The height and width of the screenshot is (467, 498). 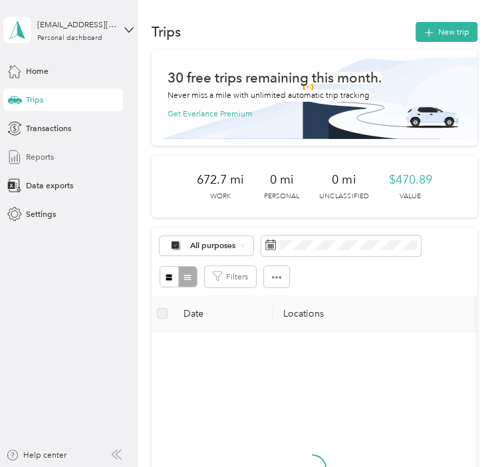 I want to click on span: Reports, so click(x=40, y=157).